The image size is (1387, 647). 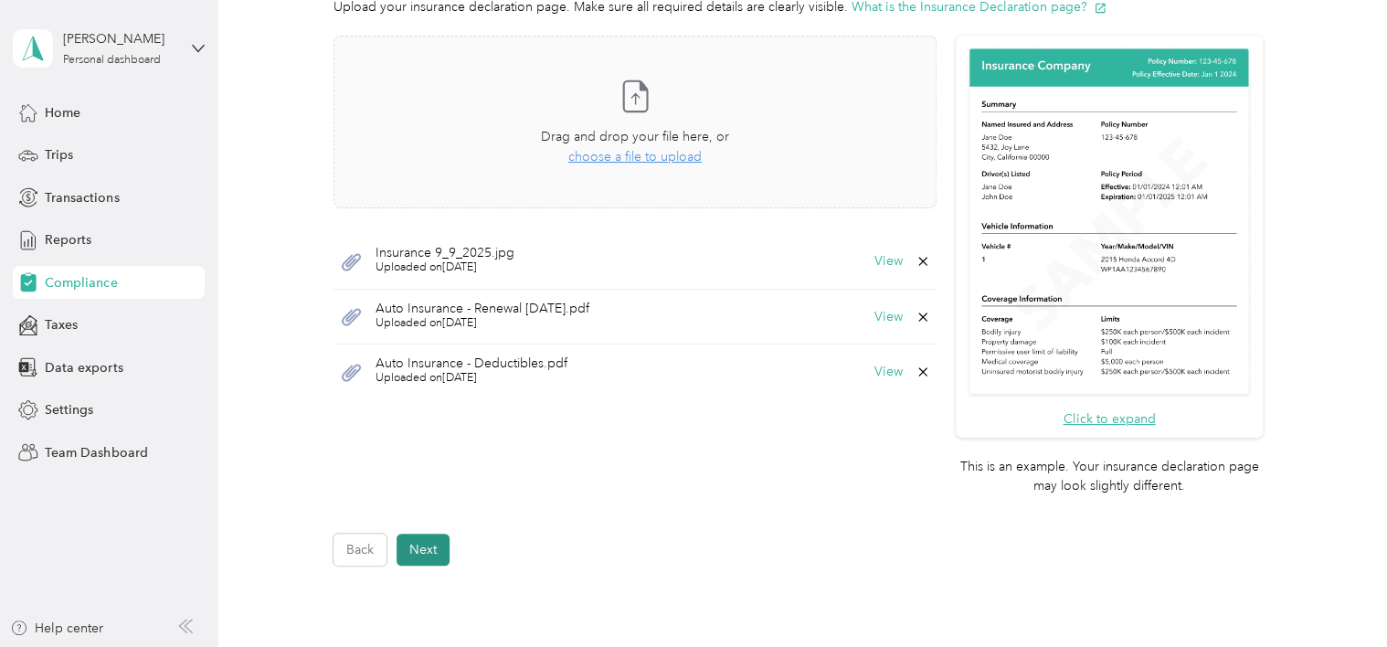 I want to click on button: Click to expand, so click(x=1108, y=418).